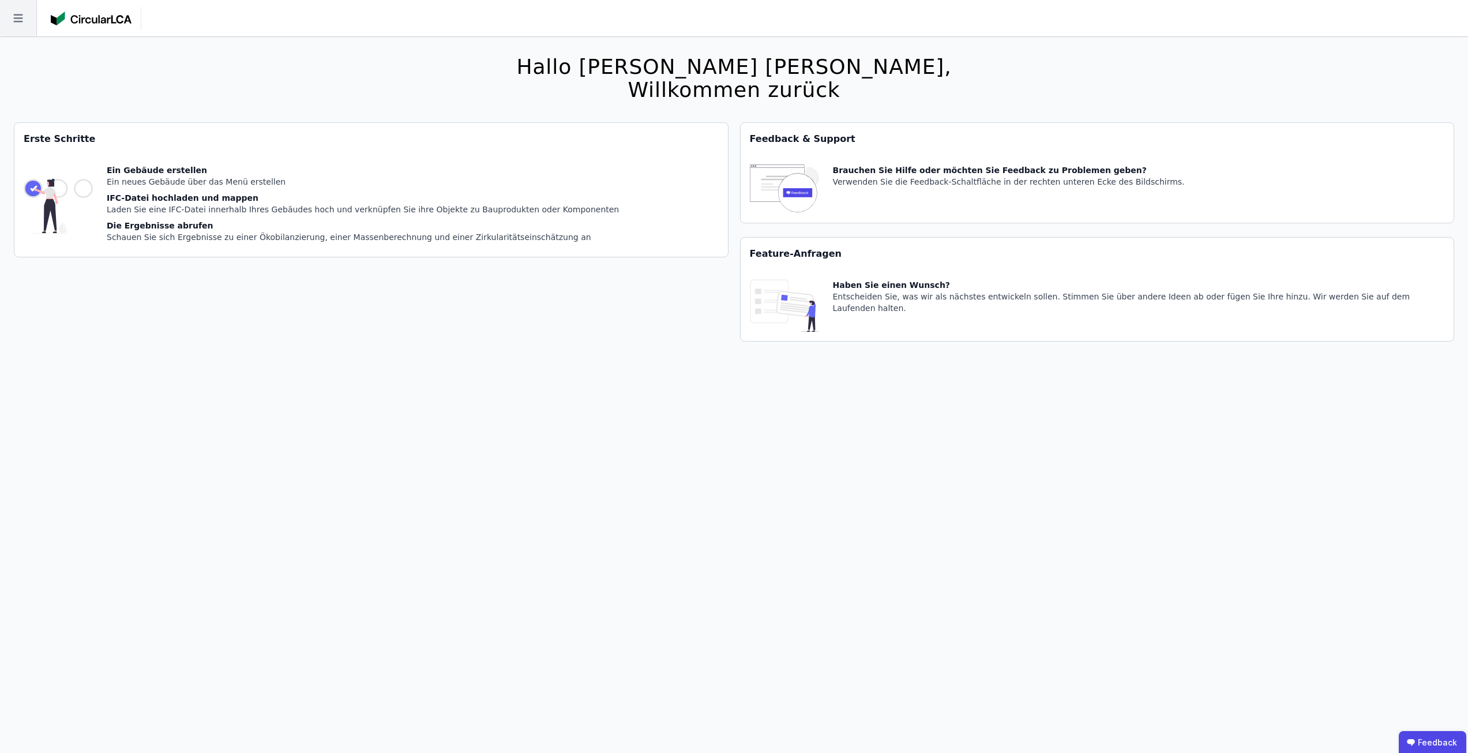 The height and width of the screenshot is (753, 1468). I want to click on div: Willkommen zurück, so click(734, 90).